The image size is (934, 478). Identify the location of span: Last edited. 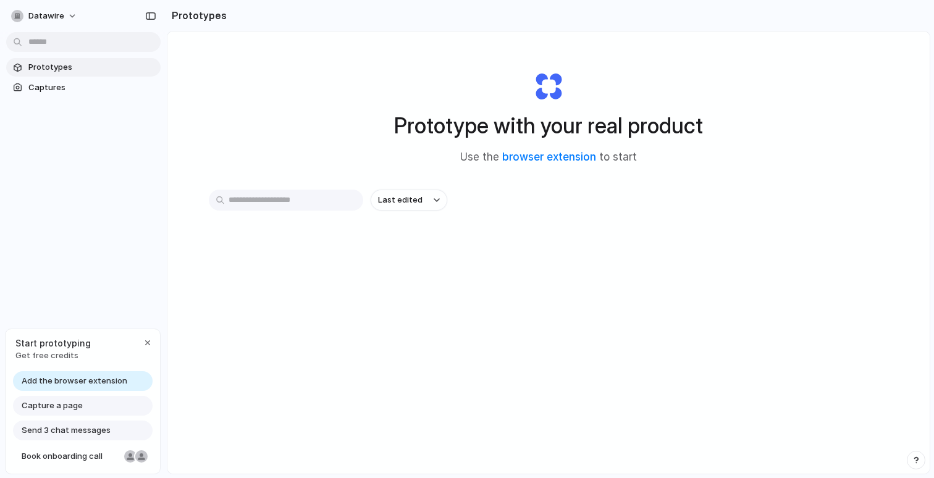
(400, 200).